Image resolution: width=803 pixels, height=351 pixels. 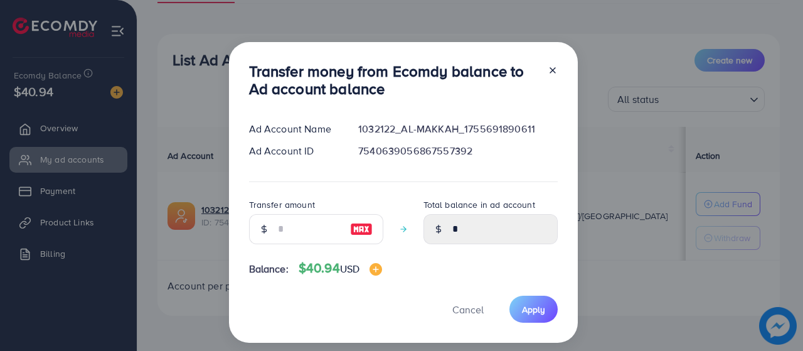 What do you see at coordinates (468, 309) in the screenshot?
I see `span: Cancel` at bounding box center [468, 309].